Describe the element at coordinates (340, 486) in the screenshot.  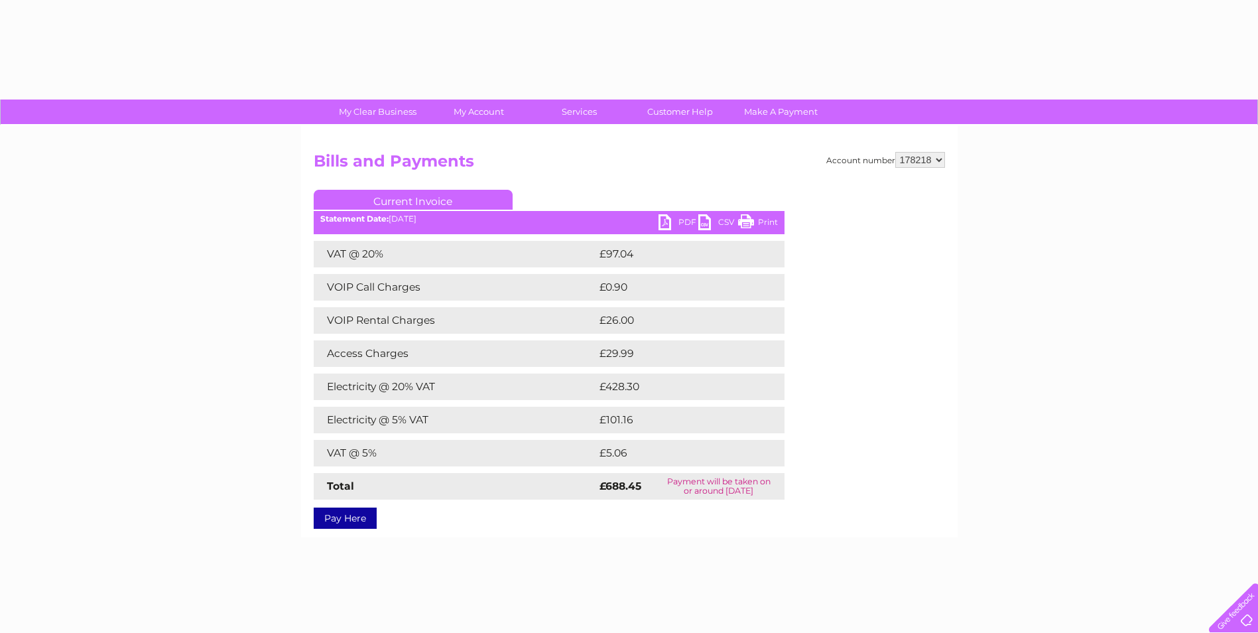
I see `strong: Total` at that location.